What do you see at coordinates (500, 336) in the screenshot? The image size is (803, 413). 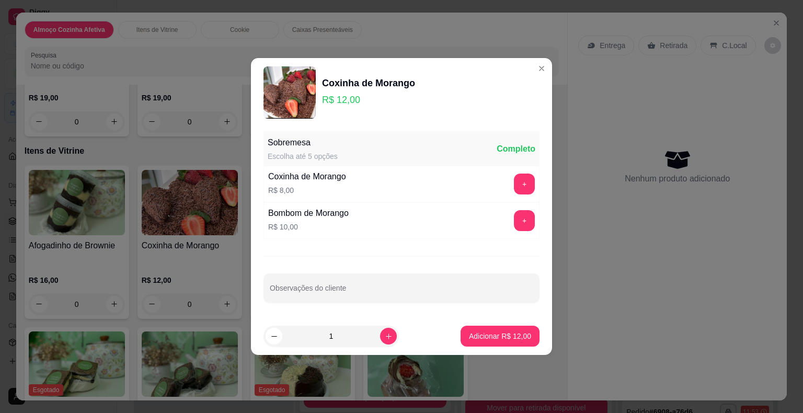 I see `button: Adicionar R$ 12,00` at bounding box center [500, 336].